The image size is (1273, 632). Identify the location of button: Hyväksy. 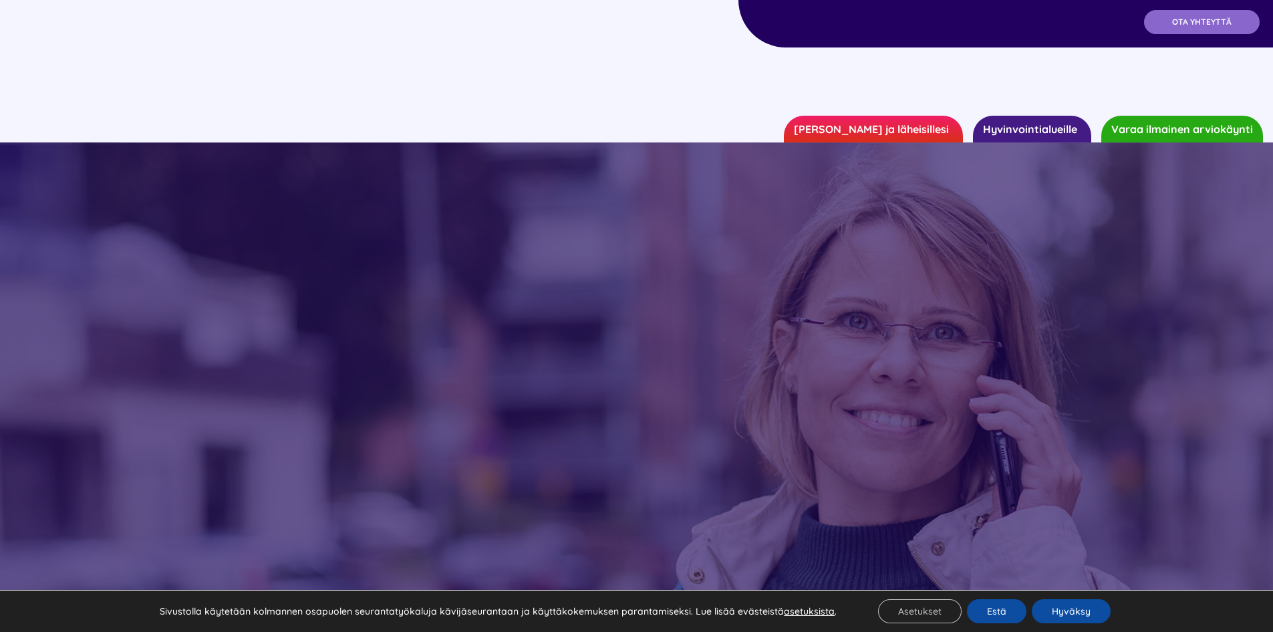
(1071, 611).